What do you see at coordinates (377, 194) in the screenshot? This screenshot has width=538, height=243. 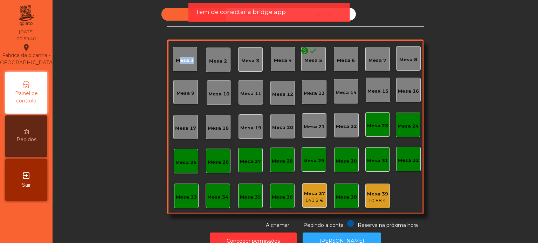 I see `div: Mesa 39` at bounding box center [377, 194].